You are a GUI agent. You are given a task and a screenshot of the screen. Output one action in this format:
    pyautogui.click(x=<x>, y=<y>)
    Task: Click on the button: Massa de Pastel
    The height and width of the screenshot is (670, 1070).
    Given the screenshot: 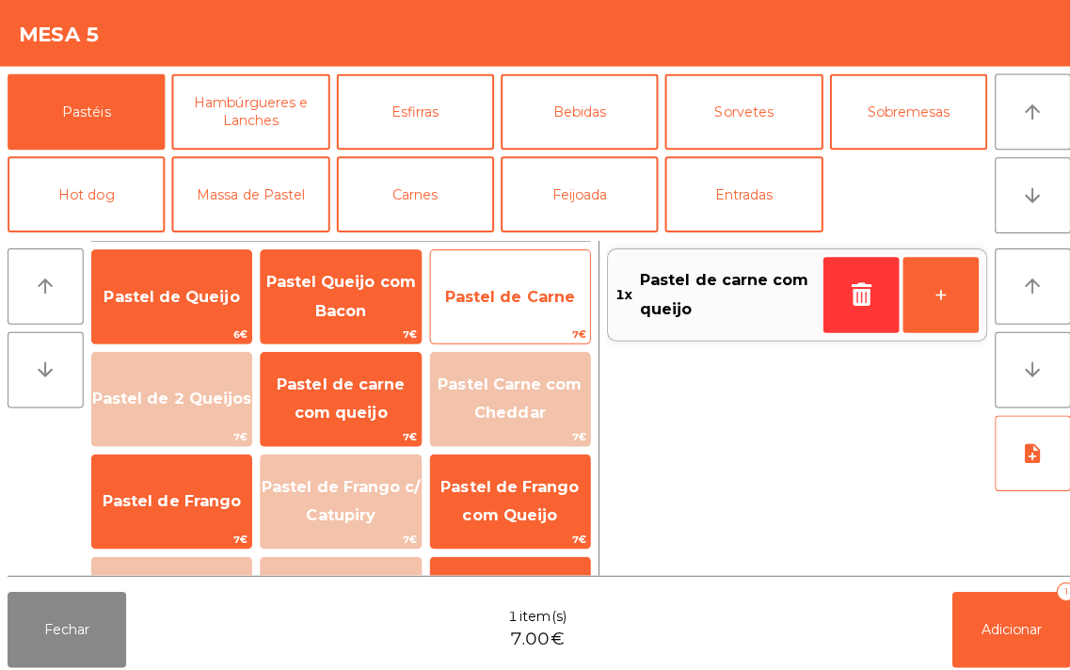 What is the action you would take?
    pyautogui.click(x=249, y=193)
    